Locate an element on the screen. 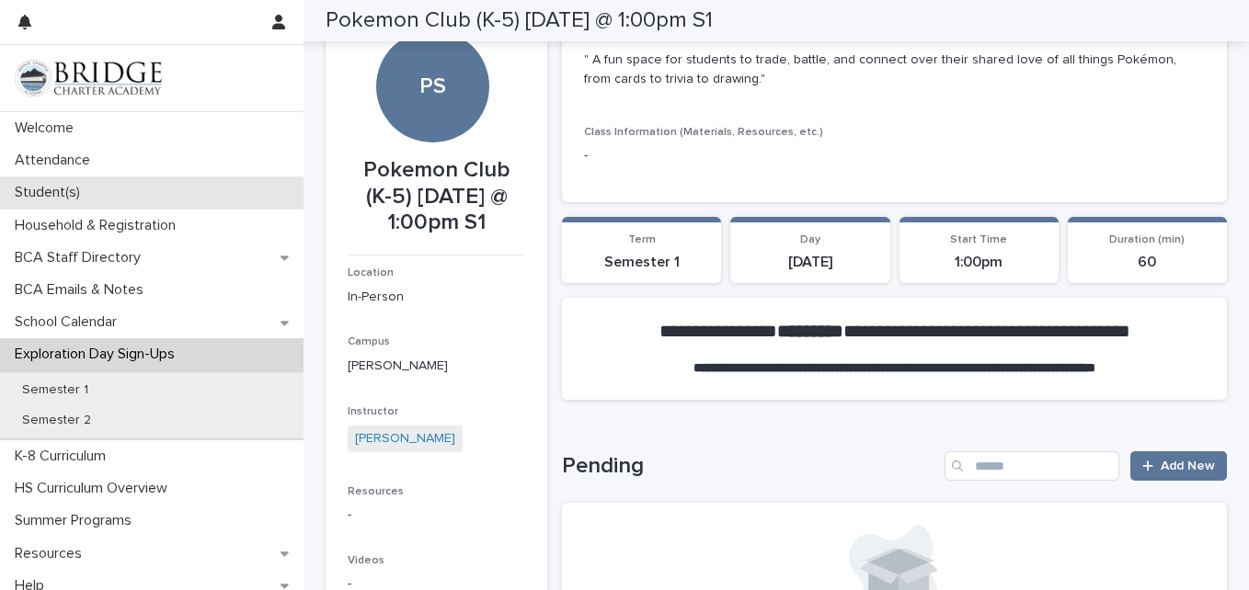  a: Add New is located at coordinates (1178, 466).